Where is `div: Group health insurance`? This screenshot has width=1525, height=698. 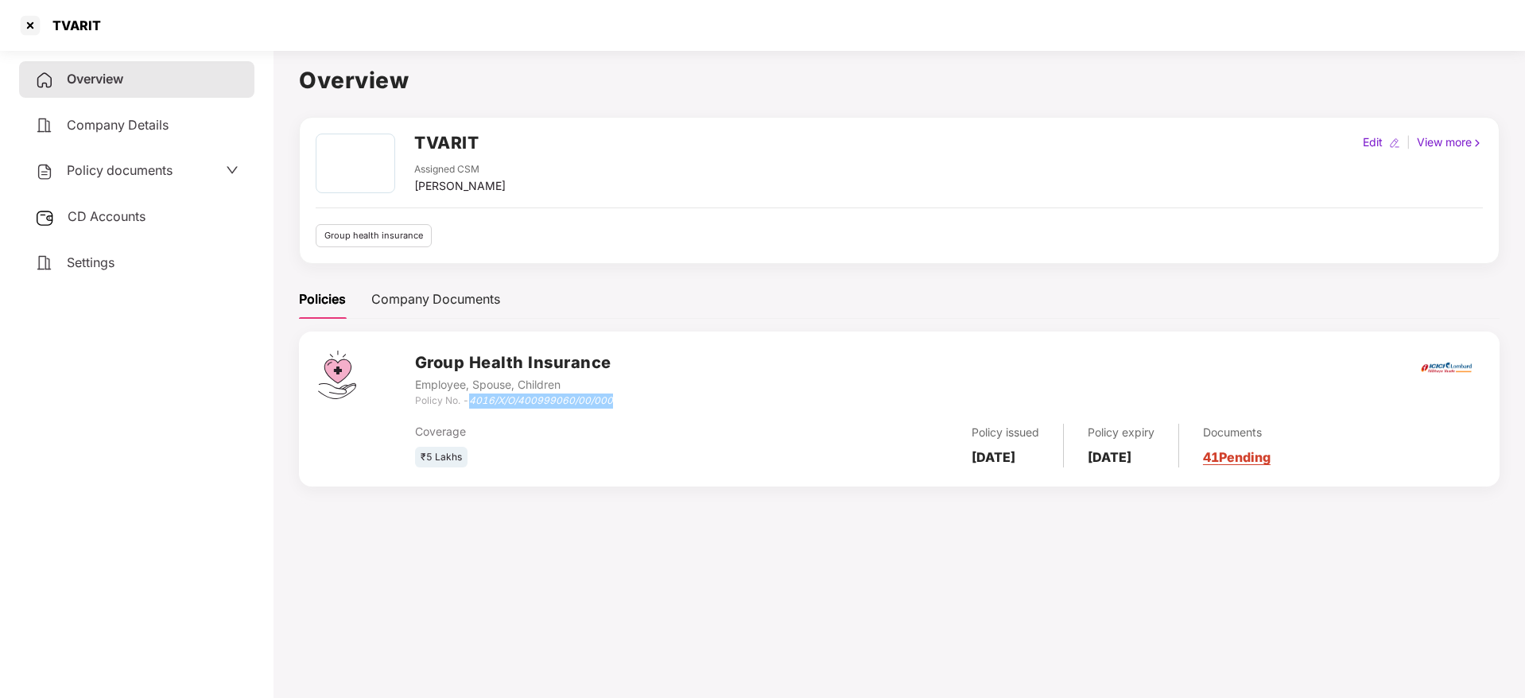 div: Group health insurance is located at coordinates (374, 235).